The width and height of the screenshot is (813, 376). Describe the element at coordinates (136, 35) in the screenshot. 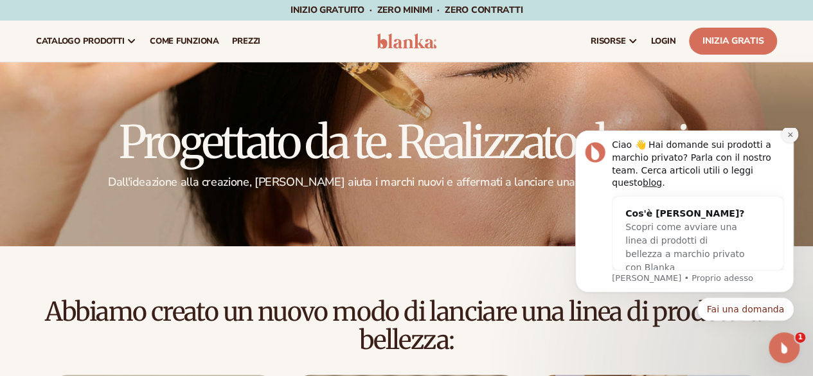

I see `font: Ciao 👋 Hai domande sui prodotti a marchio privato? Parla con il nostro team. Cerca articoli utili...` at that location.